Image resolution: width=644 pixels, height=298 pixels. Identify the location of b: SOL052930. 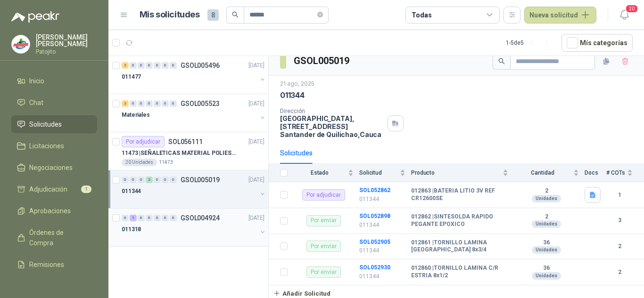
(375, 268).